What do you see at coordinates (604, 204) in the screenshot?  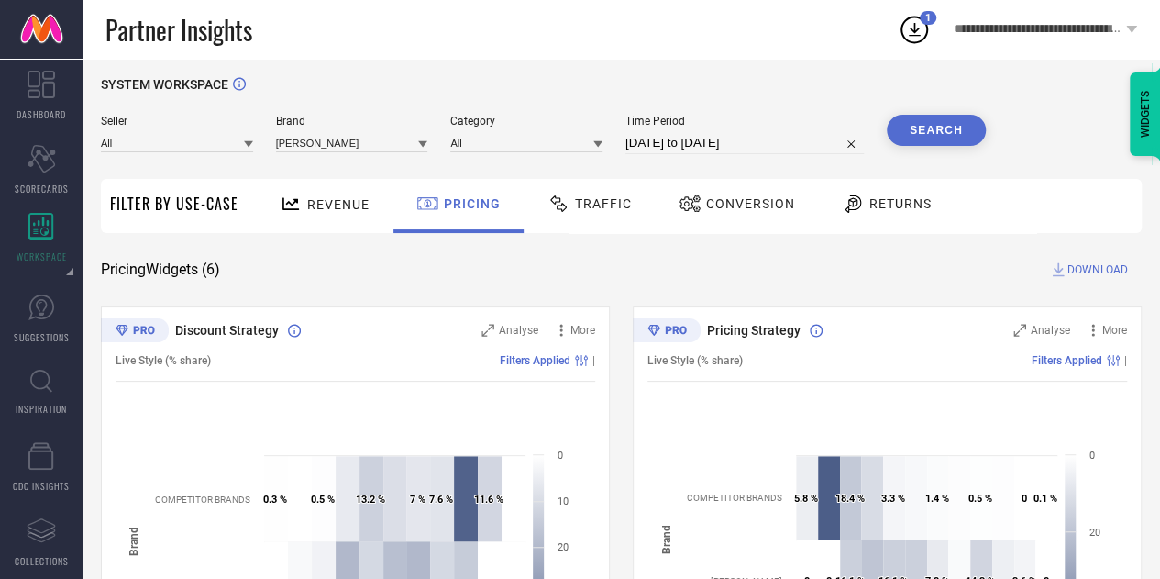 I see `span: Traffic` at bounding box center [604, 204].